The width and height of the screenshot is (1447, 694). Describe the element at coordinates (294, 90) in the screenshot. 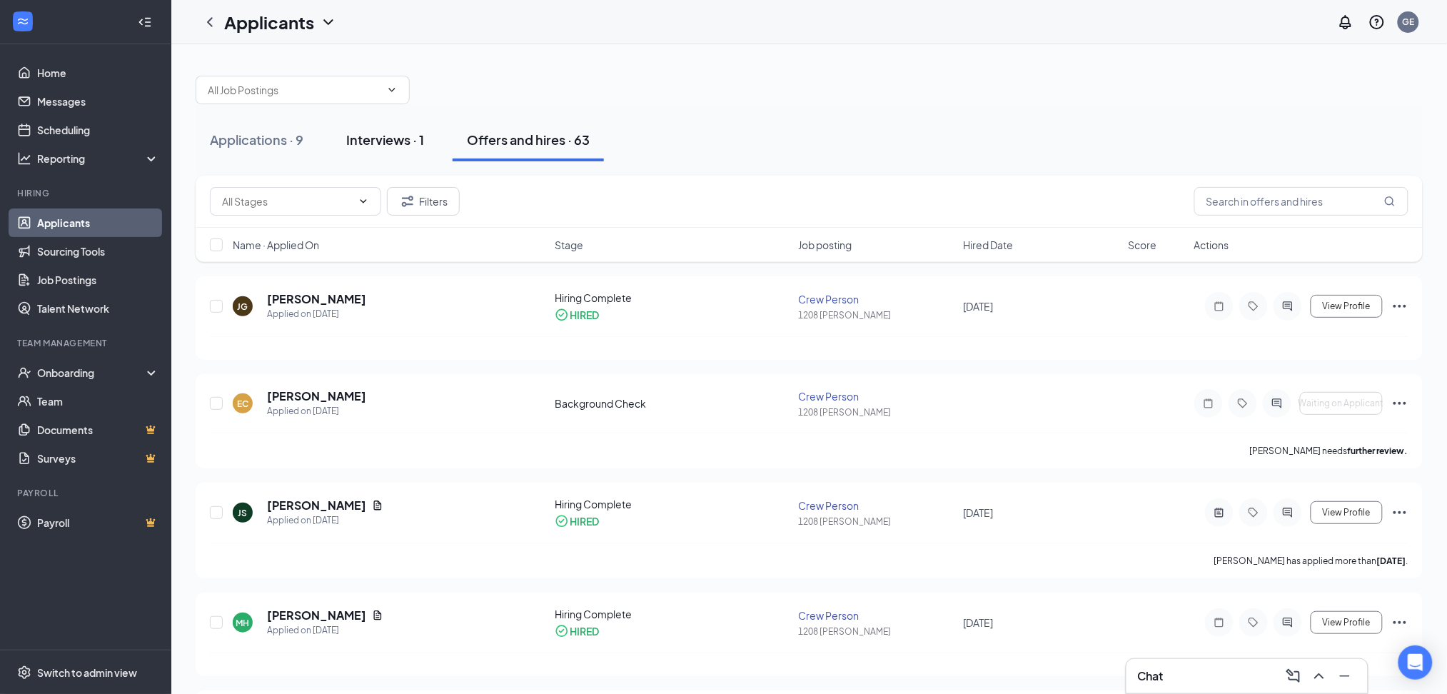

I see `input: All Job Postings` at that location.